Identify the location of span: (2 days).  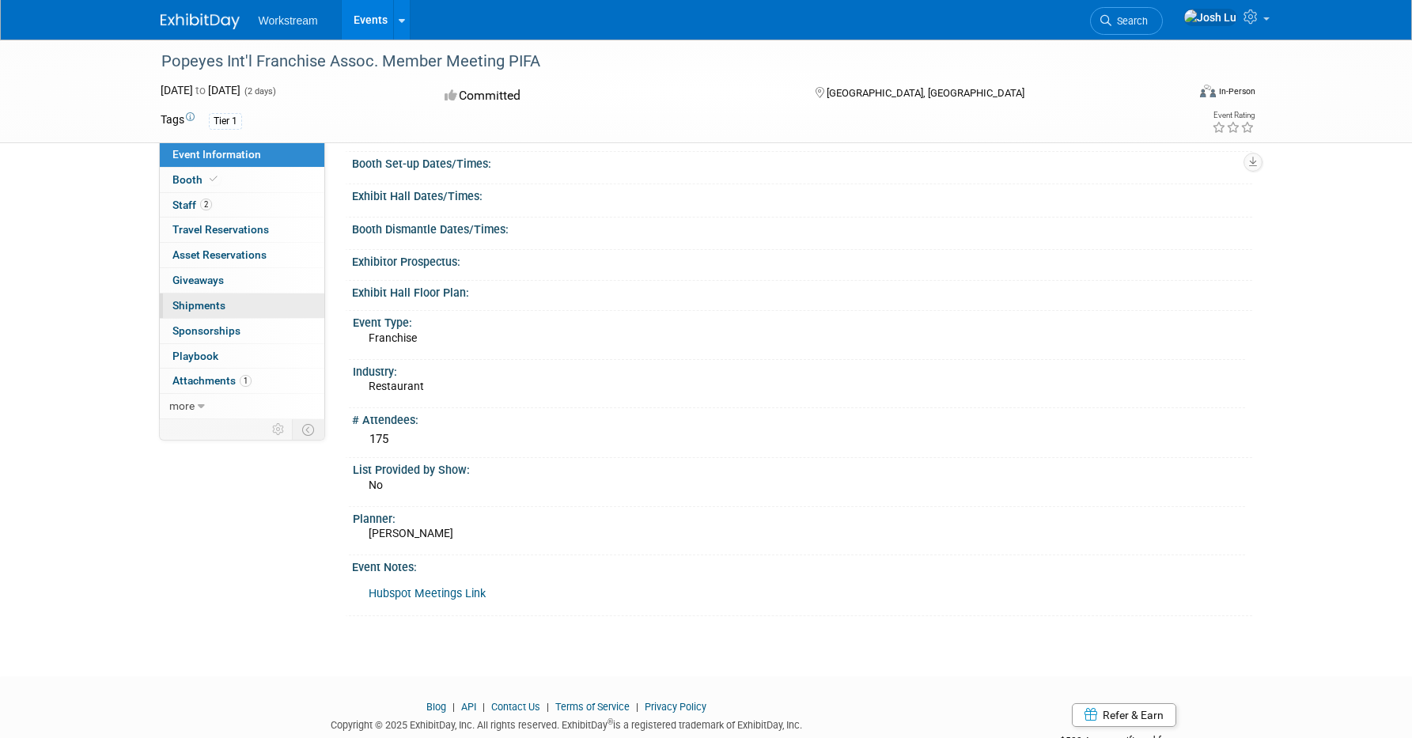
(259, 91).